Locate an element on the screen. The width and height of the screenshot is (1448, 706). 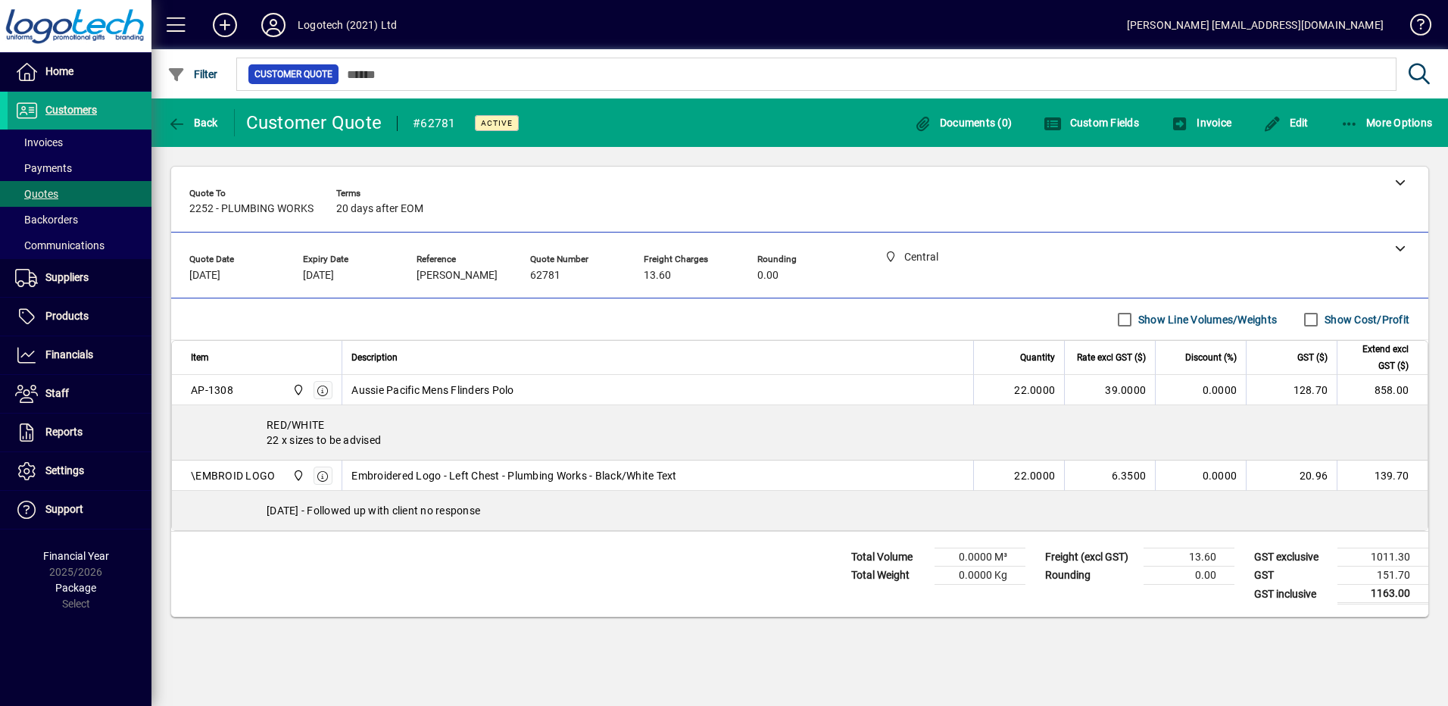
label: Show Line Volumes/Weights is located at coordinates (1206, 320).